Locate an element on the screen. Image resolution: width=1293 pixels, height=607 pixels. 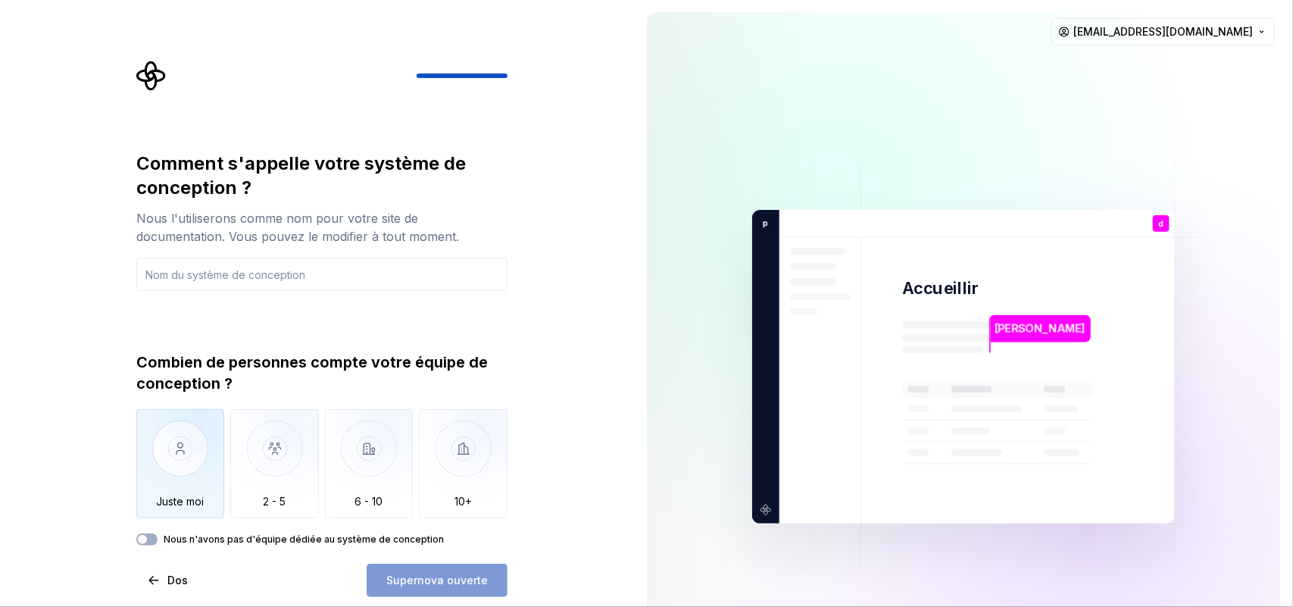
font: Combien de personnes compte votre équipe de conception ? is located at coordinates (312, 373).